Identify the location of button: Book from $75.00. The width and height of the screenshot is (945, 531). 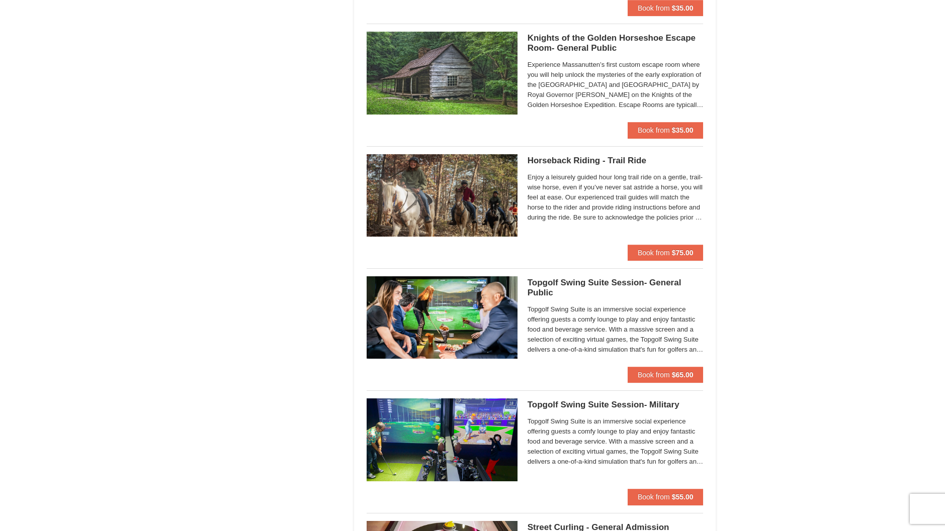
(665, 253).